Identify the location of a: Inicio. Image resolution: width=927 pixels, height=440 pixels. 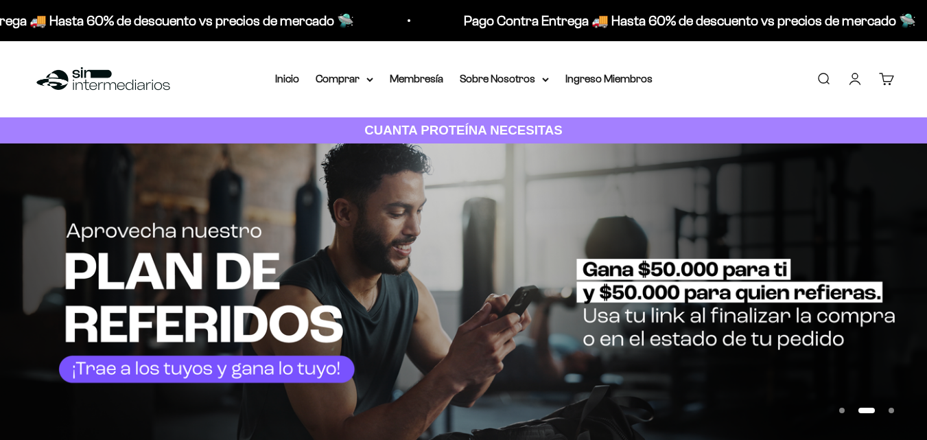
(287, 78).